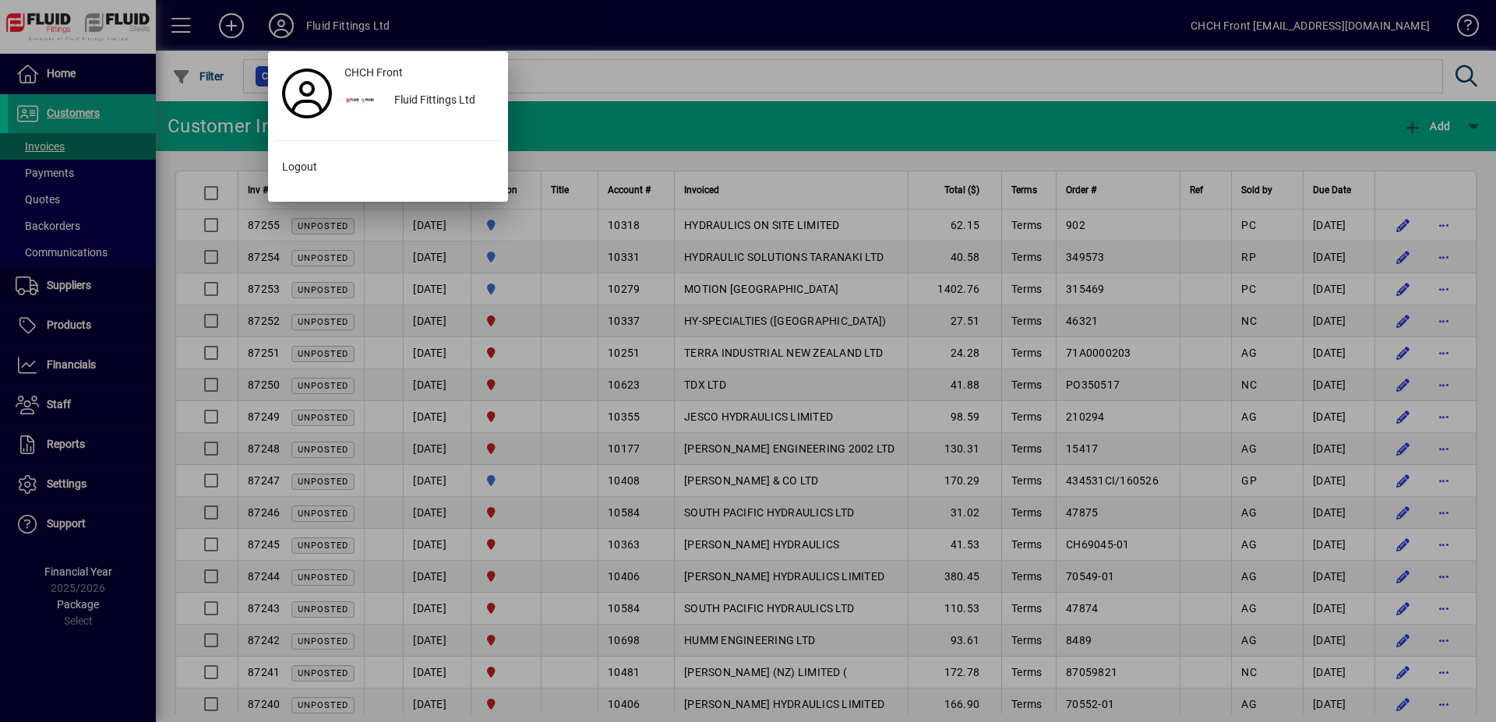 The image size is (1496, 722). I want to click on button: Logout, so click(388, 168).